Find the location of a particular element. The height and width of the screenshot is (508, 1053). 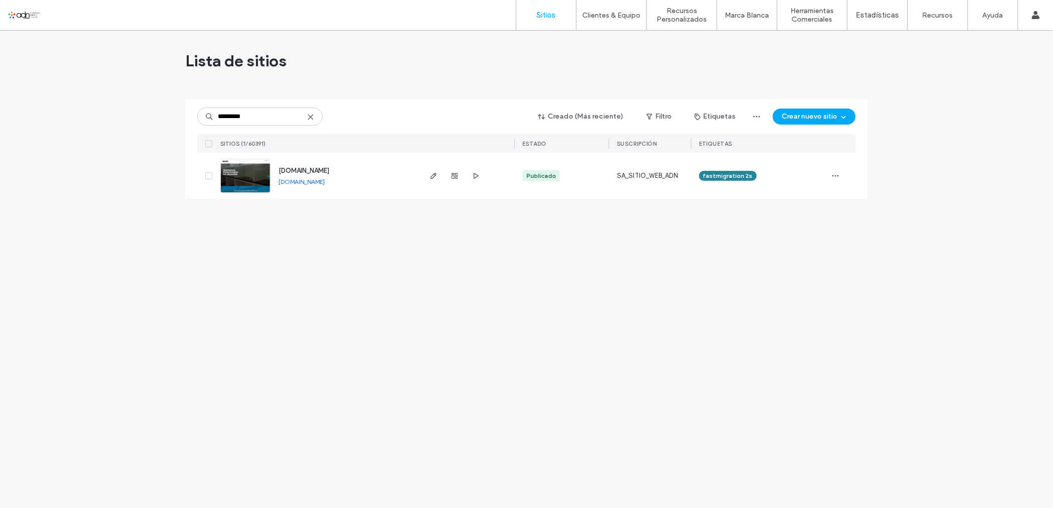

label: Recursos is located at coordinates (938, 15).